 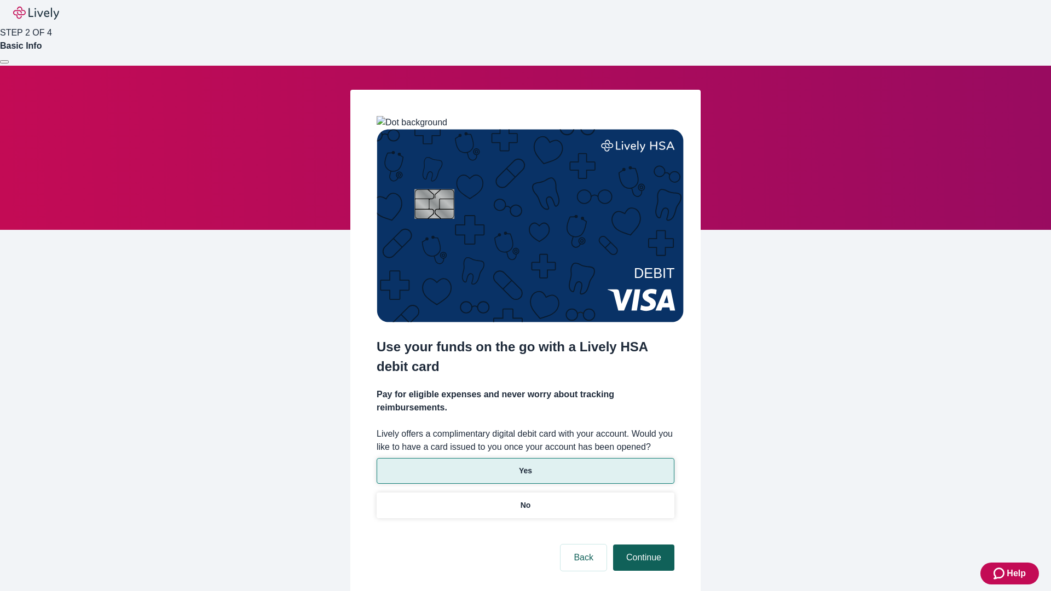 I want to click on p: Yes, so click(x=525, y=471).